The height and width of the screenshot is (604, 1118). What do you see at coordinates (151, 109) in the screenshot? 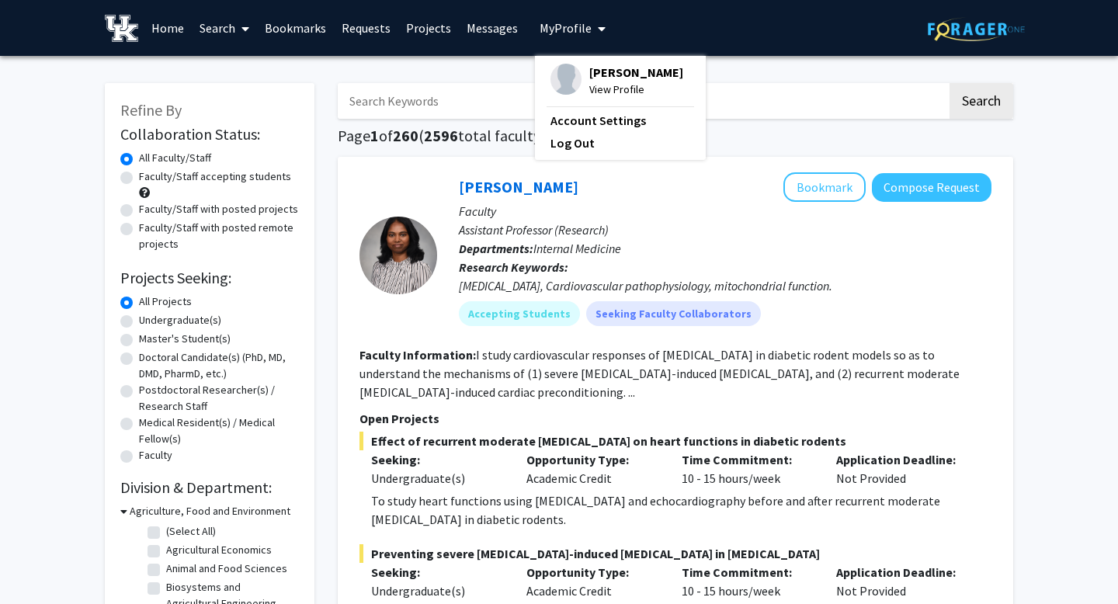
I see `span: Refine By` at bounding box center [151, 109].